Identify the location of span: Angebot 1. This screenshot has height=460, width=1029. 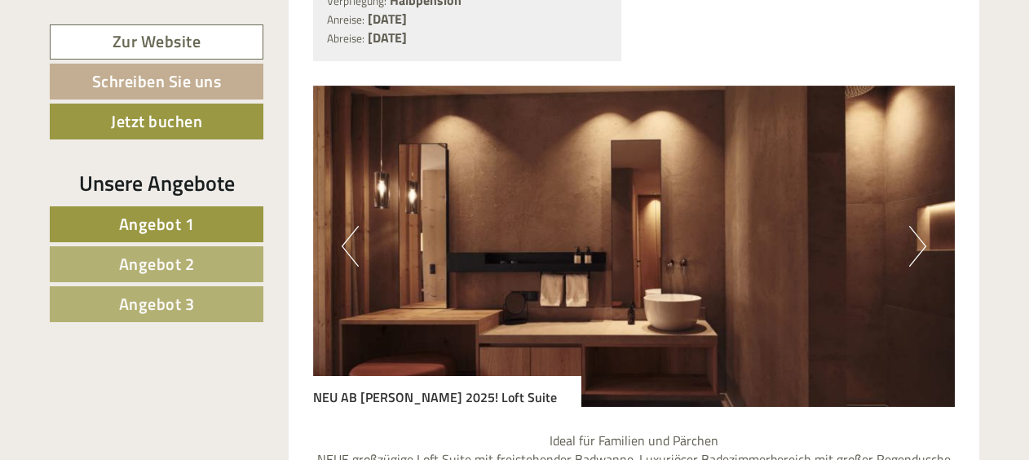
(157, 223).